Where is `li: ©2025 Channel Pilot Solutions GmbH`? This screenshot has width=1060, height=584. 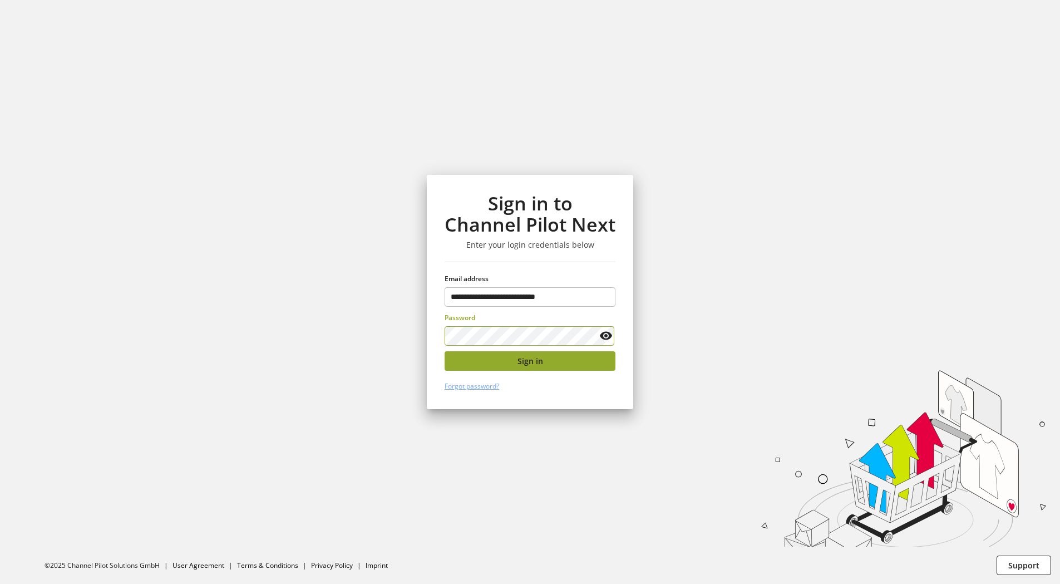 li: ©2025 Channel Pilot Solutions GmbH is located at coordinates (109, 565).